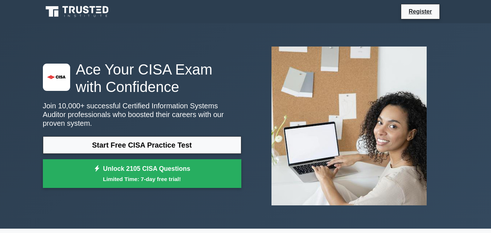  What do you see at coordinates (142, 179) in the screenshot?
I see `small: Limited Time: 7-day free trial!` at bounding box center [142, 179].